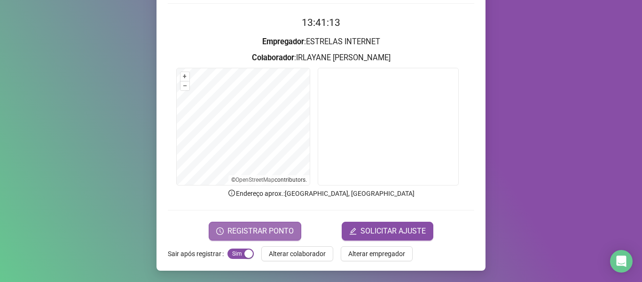 The height and width of the screenshot is (282, 642). I want to click on span: Alterar empregador, so click(377, 254).